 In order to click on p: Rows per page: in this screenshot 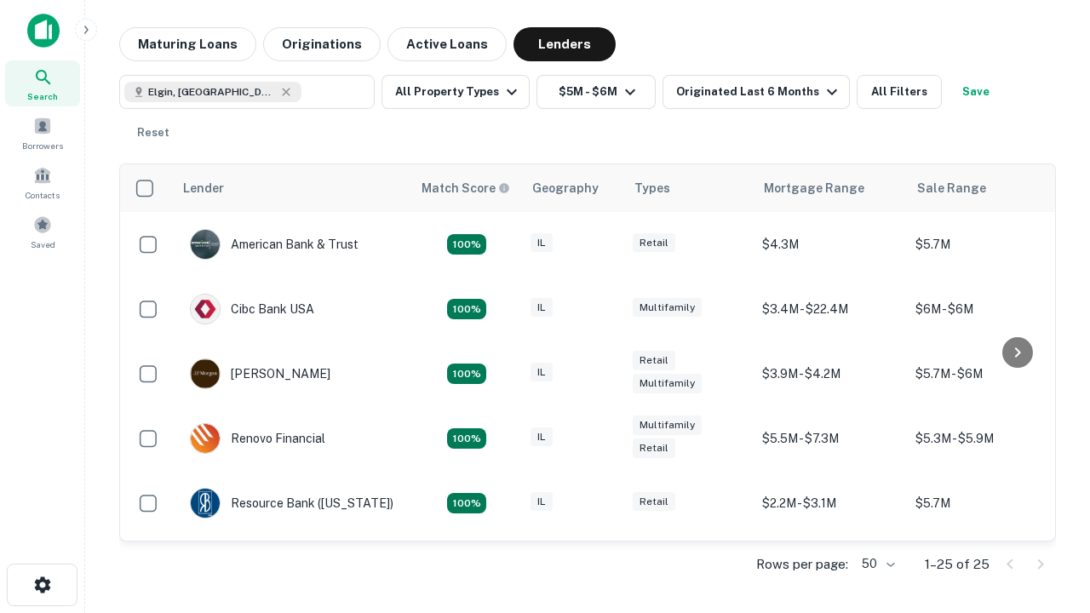, I will do `click(802, 564)`.